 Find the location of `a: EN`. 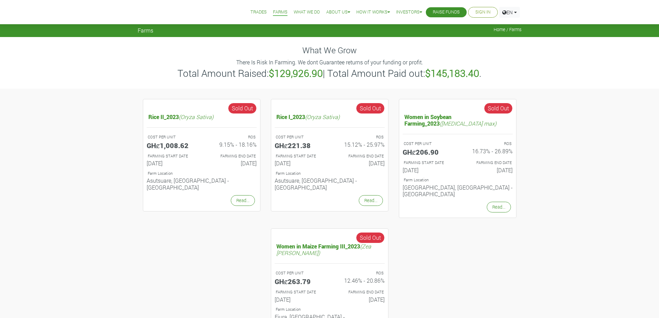

a: EN is located at coordinates (510, 12).